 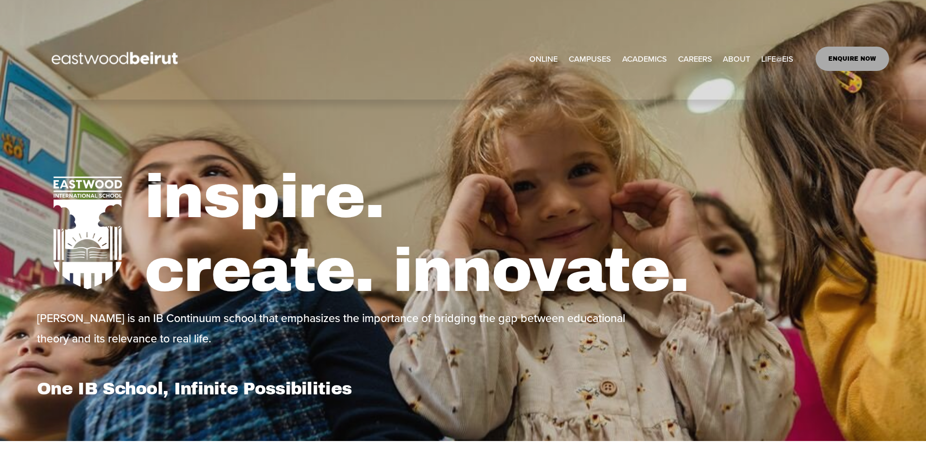 What do you see at coordinates (116, 59) in the screenshot?
I see `img: EastwoodIS Global Site` at bounding box center [116, 59].